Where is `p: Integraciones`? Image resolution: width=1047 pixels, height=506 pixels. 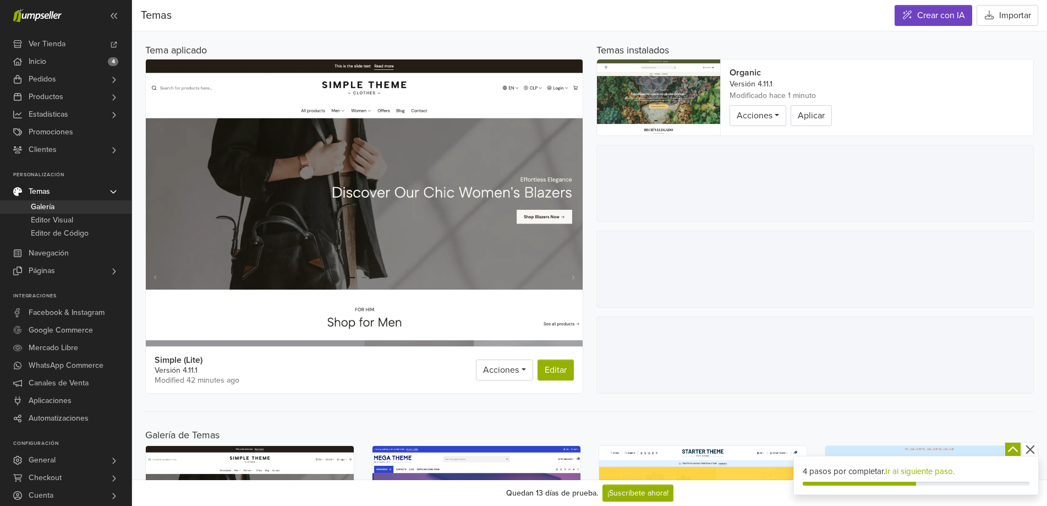
p: Integraciones is located at coordinates (72, 296).